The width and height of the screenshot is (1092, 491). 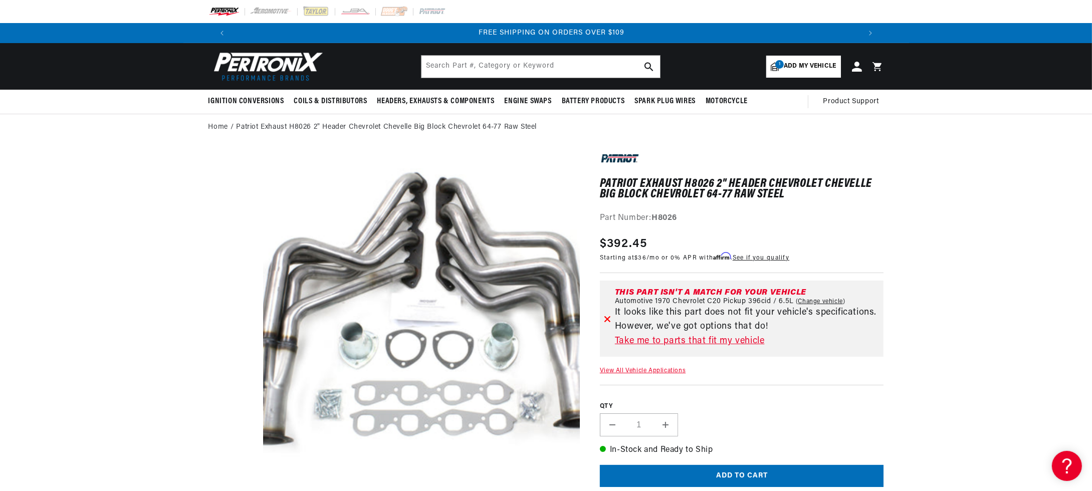 I want to click on summary: Ignition Conversions, so click(x=249, y=101).